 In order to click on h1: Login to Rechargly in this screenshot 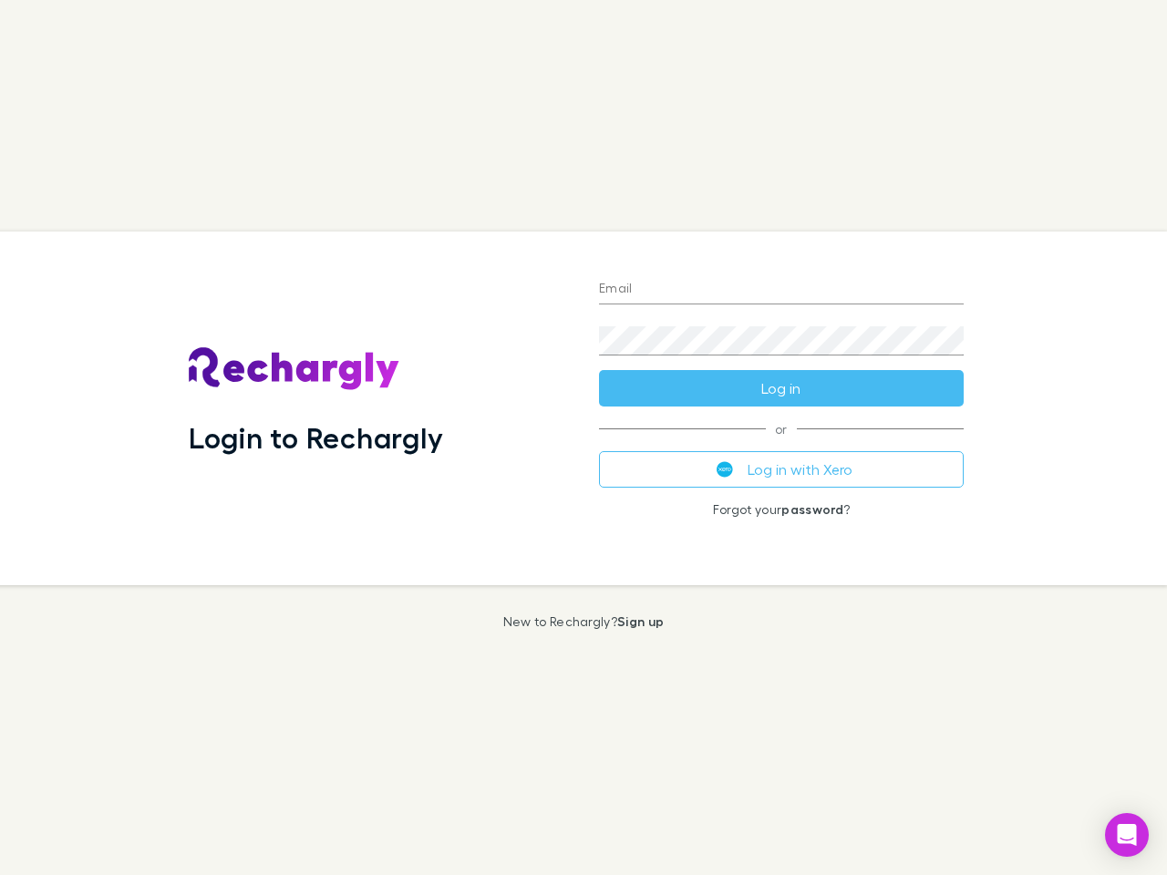, I will do `click(315, 437)`.